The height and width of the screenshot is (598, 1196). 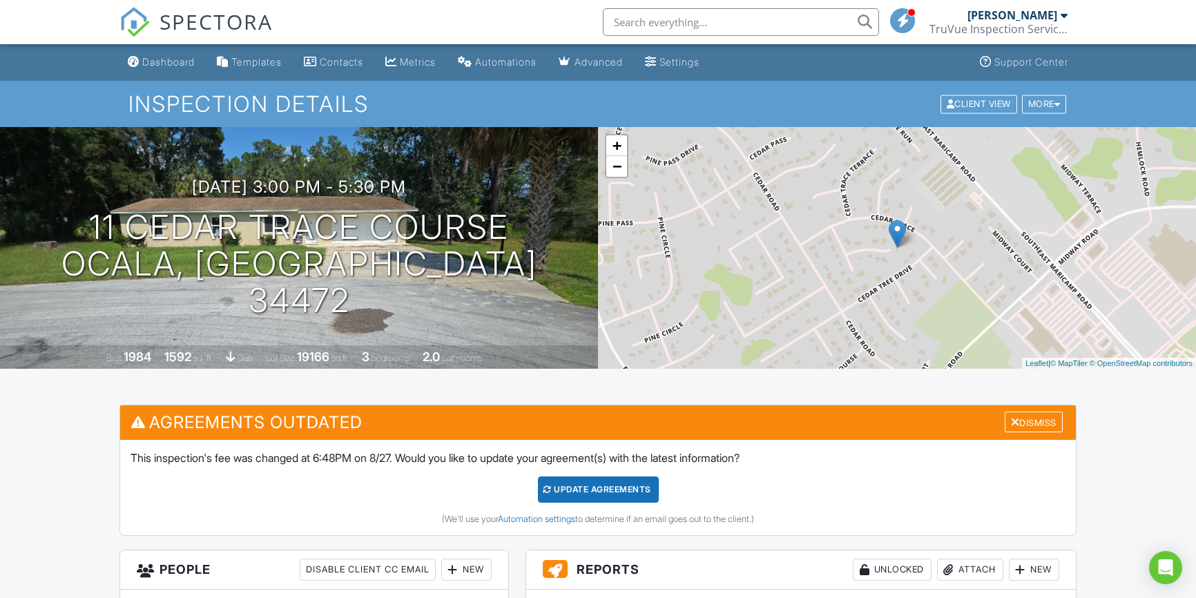 What do you see at coordinates (461, 358) in the screenshot?
I see `span: bathrooms` at bounding box center [461, 358].